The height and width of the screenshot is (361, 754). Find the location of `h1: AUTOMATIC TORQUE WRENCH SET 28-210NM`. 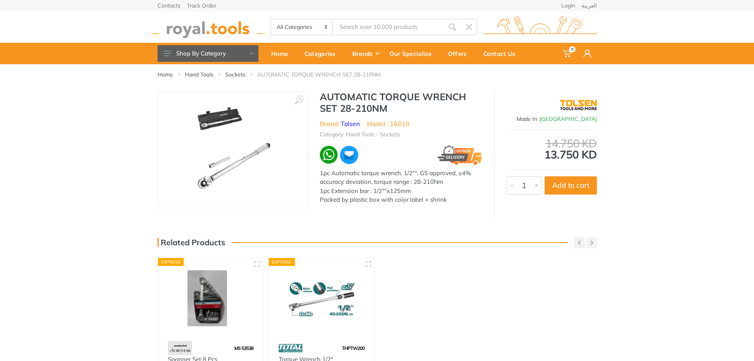

h1: AUTOMATIC TORQUE WRENCH SET 28-210NM is located at coordinates (401, 103).